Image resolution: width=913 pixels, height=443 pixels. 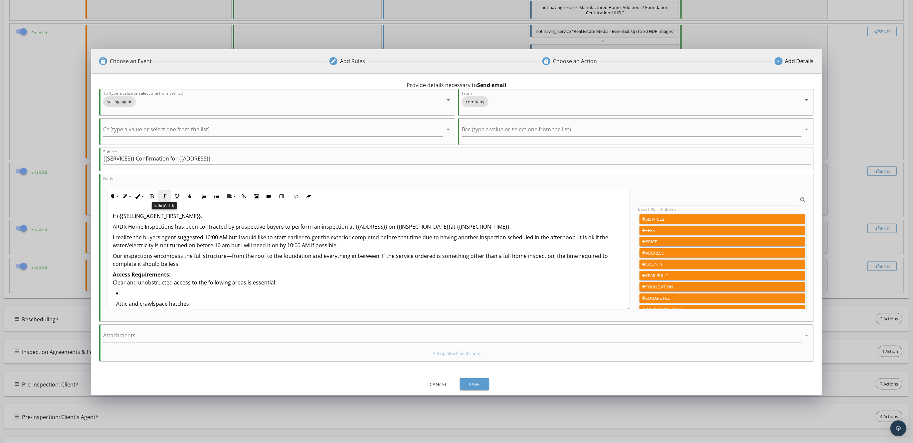 I want to click on p: ARDR Home Inspections has been contracted by prospective buyers to perform an inspection at {{ADD..., so click(x=368, y=227).